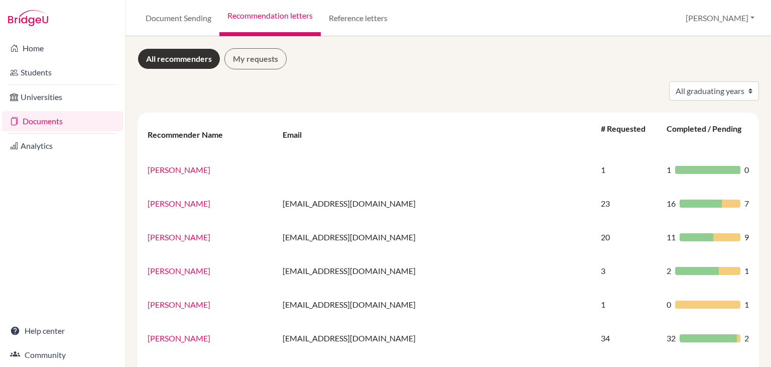 This screenshot has height=367, width=771. What do you see at coordinates (256, 59) in the screenshot?
I see `a: My requests` at bounding box center [256, 59].